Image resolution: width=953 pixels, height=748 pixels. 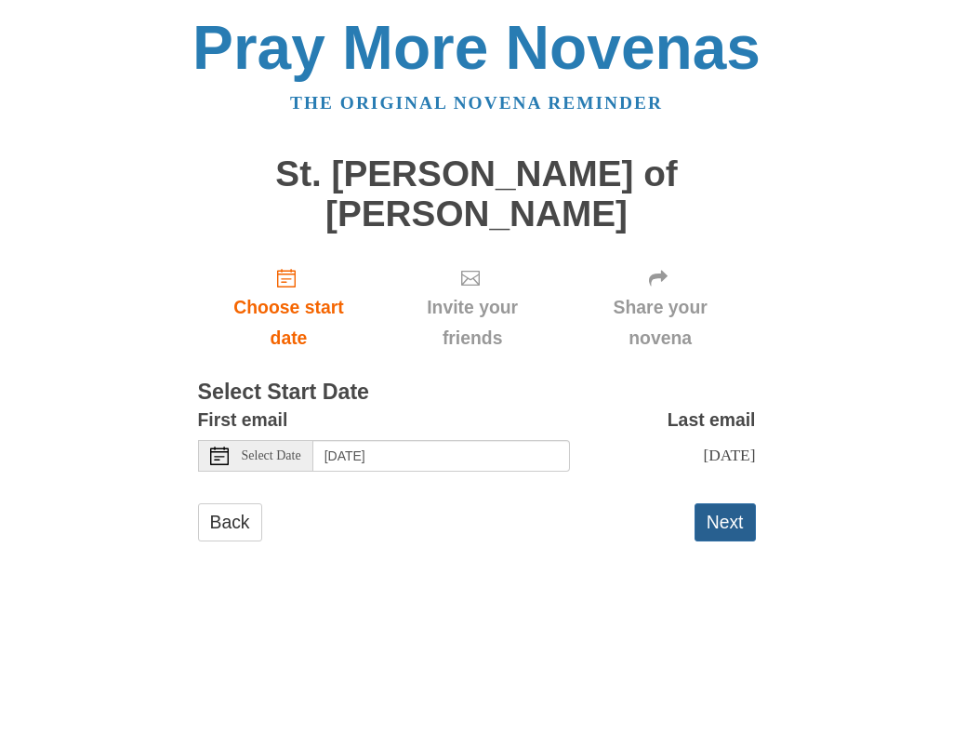 What do you see at coordinates (477, 392) in the screenshot?
I see `h3: Select Start Date` at bounding box center [477, 392].